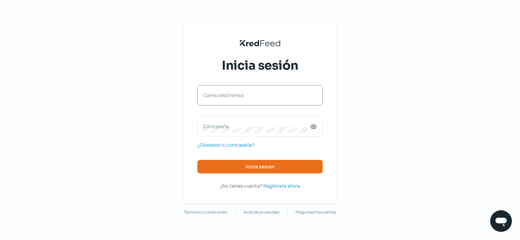 Image resolution: width=520 pixels, height=240 pixels. What do you see at coordinates (316, 213) in the screenshot?
I see `a: Preguntas frecuentes` at bounding box center [316, 213].